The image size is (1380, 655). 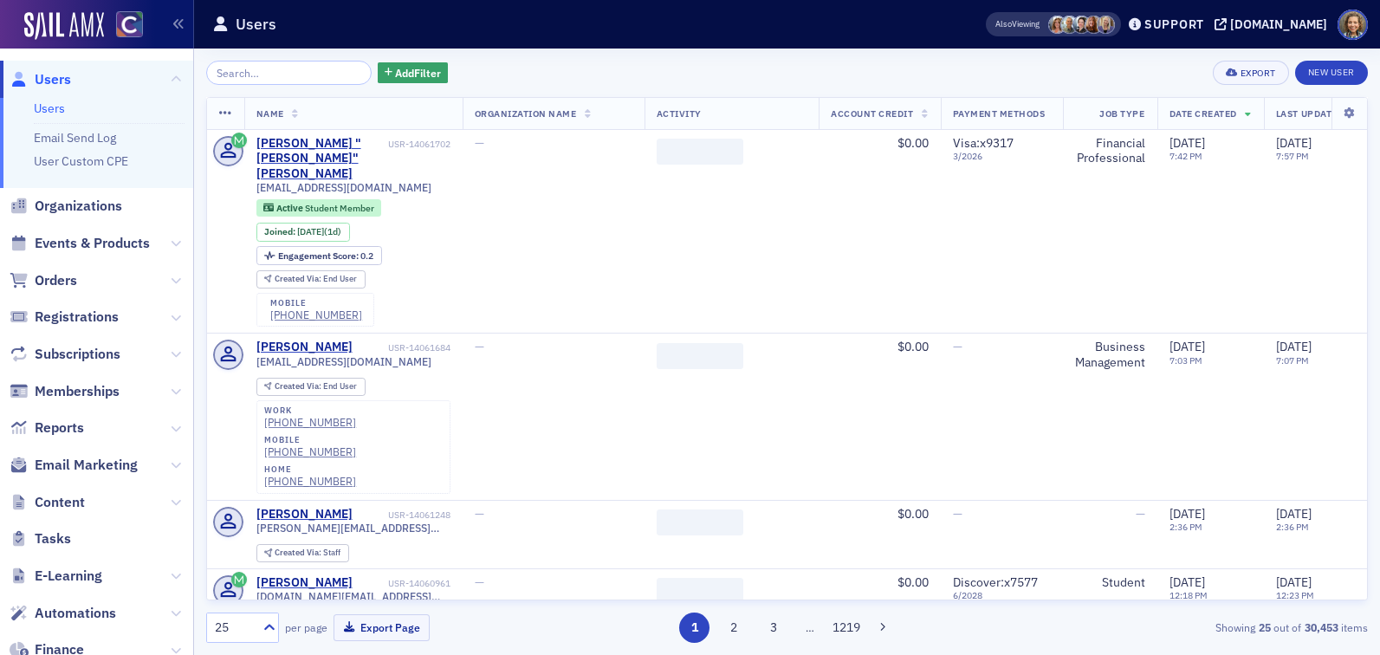 What do you see at coordinates (1002, 595) in the screenshot?
I see `span: 6 / 2028` at bounding box center [1002, 595].